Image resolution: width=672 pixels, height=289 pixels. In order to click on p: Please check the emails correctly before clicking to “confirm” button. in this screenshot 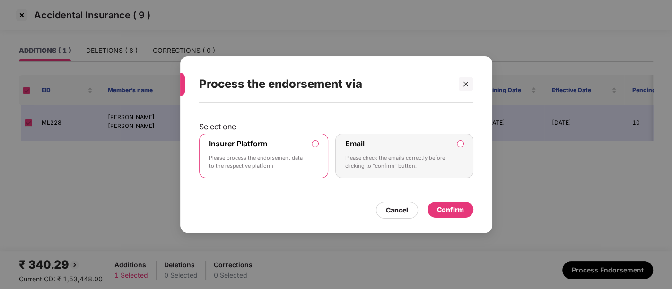, I will do `click(398, 162)`.